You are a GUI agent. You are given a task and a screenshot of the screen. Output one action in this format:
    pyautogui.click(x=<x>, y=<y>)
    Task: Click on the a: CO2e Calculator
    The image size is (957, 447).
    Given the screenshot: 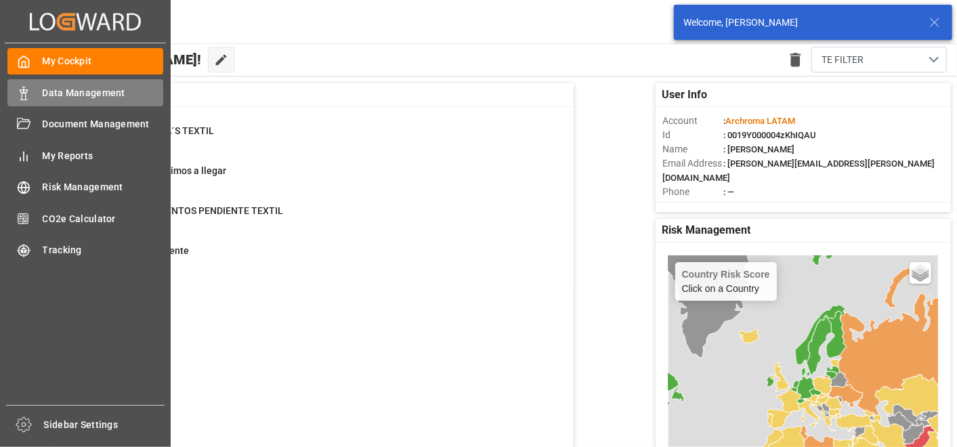 What is the action you would take?
    pyautogui.click(x=85, y=218)
    